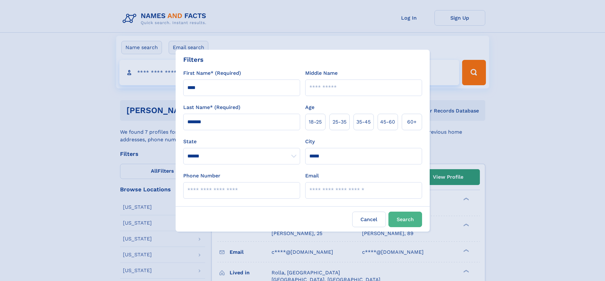 This screenshot has width=605, height=281. Describe the element at coordinates (242, 142) in the screenshot. I see `label: State` at that location.